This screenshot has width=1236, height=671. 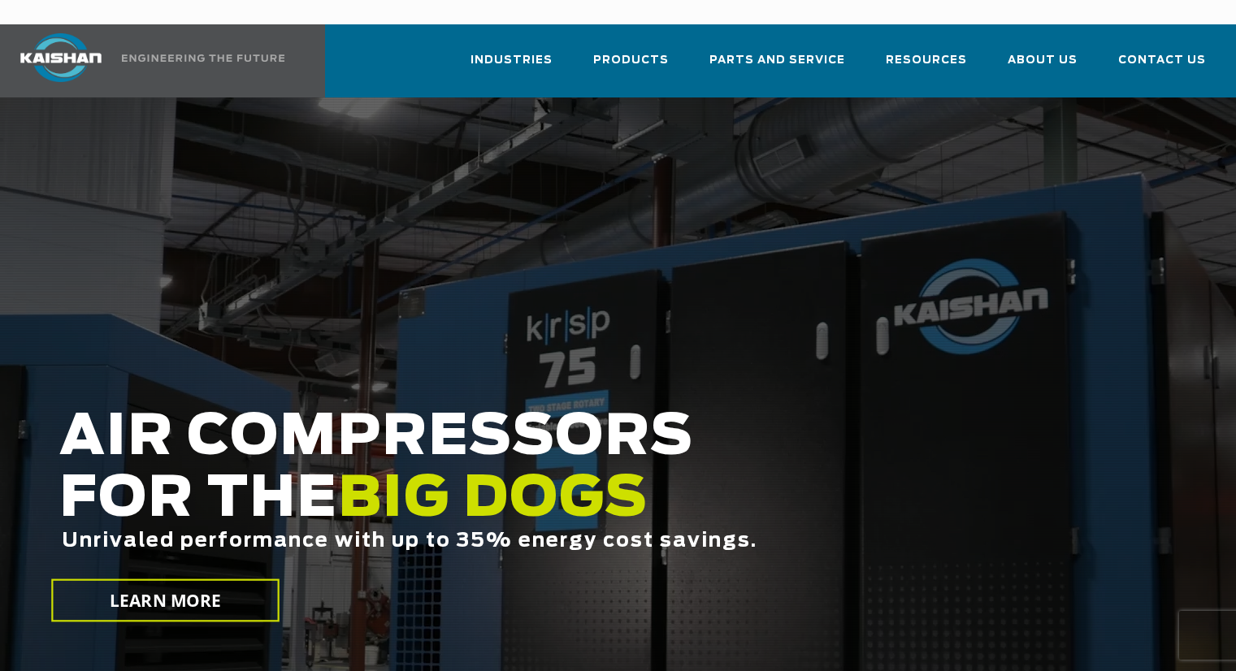 What do you see at coordinates (493, 500) in the screenshot?
I see `span: BIG DOGS` at bounding box center [493, 500].